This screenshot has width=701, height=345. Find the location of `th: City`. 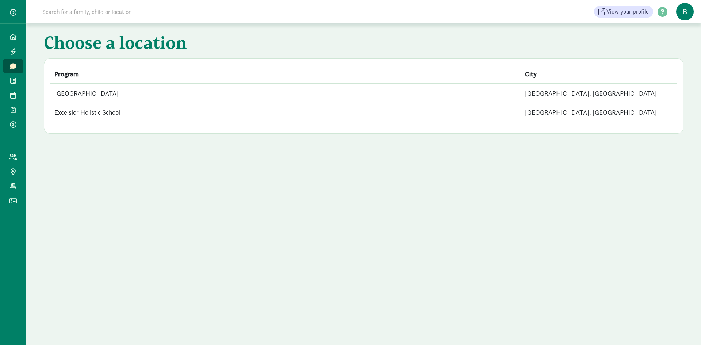

th: City is located at coordinates (599, 74).